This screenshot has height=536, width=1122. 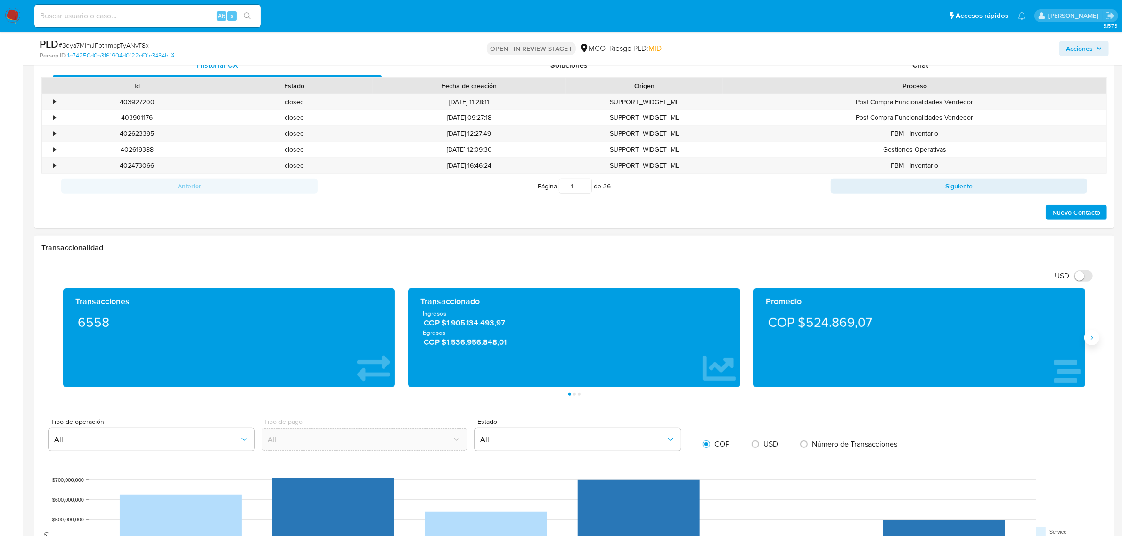 I want to click on a: 1e74250d0b3161904d0122cf01c3434b, so click(x=121, y=56).